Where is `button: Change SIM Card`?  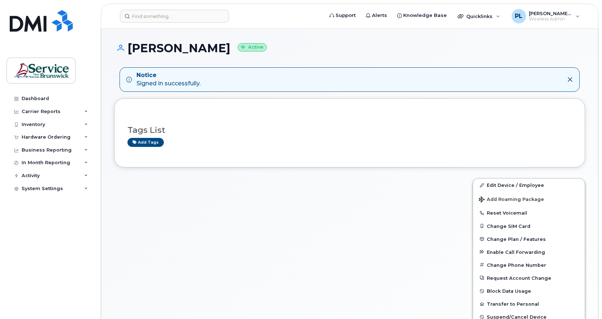 button: Change SIM Card is located at coordinates (529, 226).